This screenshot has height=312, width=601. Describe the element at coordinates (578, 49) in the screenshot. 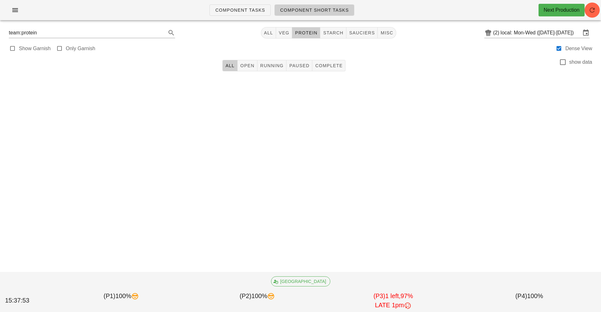

I see `label: Dense View` at that location.